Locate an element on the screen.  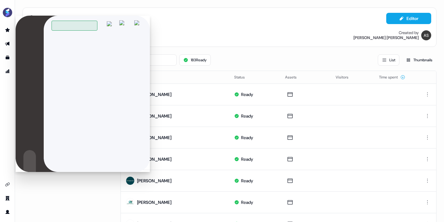
button: Time spent is located at coordinates (392, 77).